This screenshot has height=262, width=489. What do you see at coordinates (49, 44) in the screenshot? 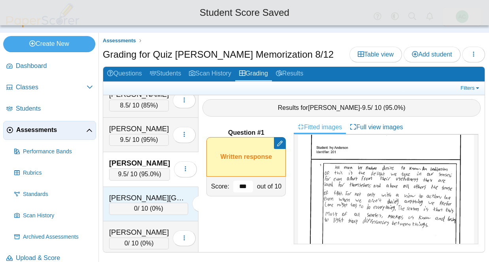
I see `a: Create New` at bounding box center [49, 44].